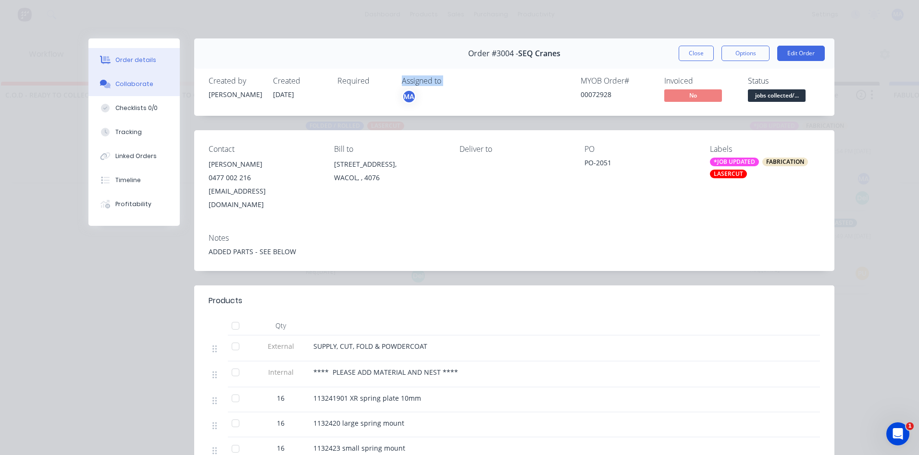  Describe the element at coordinates (696, 53) in the screenshot. I see `button: Close` at that location.